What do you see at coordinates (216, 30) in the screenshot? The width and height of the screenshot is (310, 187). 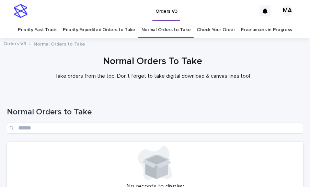 I see `a: Check Your Order` at bounding box center [216, 30].